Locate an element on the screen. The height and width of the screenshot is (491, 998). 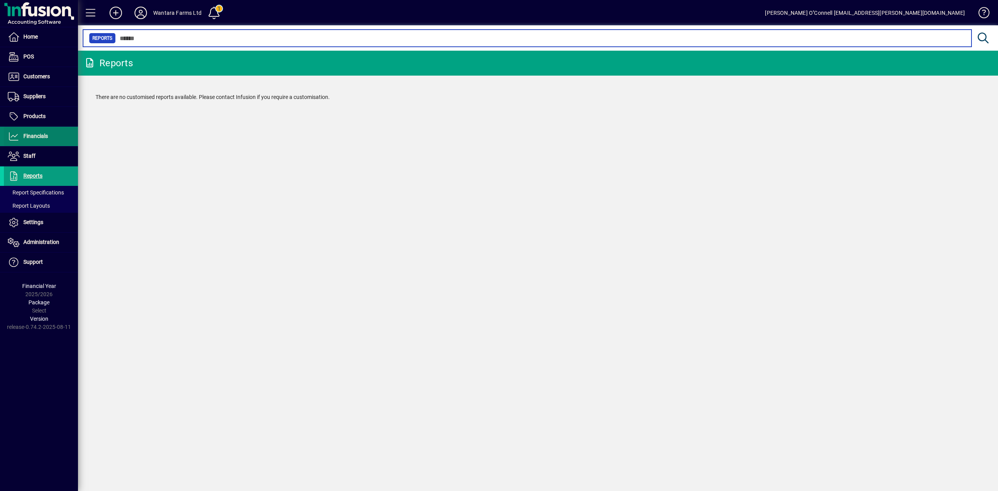
div: Wantara Farms Ltd is located at coordinates (177, 13).